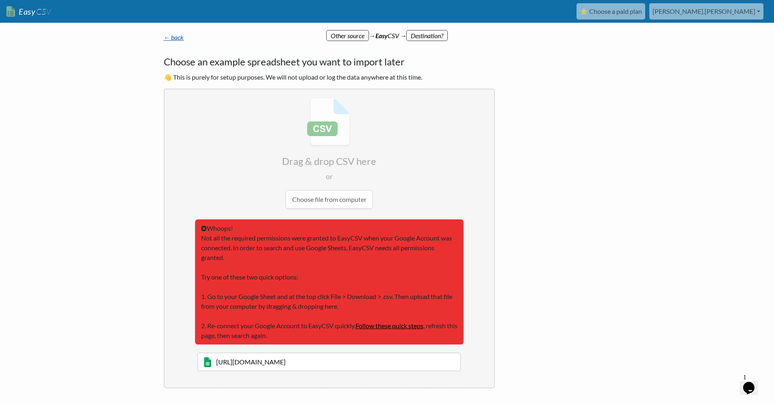 The height and width of the screenshot is (403, 774). What do you see at coordinates (329, 62) in the screenshot?
I see `h4: Choose an example spreadsheet you want to import later` at bounding box center [329, 62].